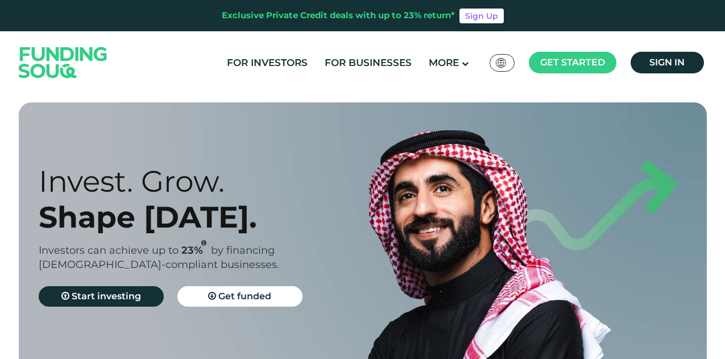 Image resolution: width=725 pixels, height=359 pixels. I want to click on a: Sign Up, so click(482, 16).